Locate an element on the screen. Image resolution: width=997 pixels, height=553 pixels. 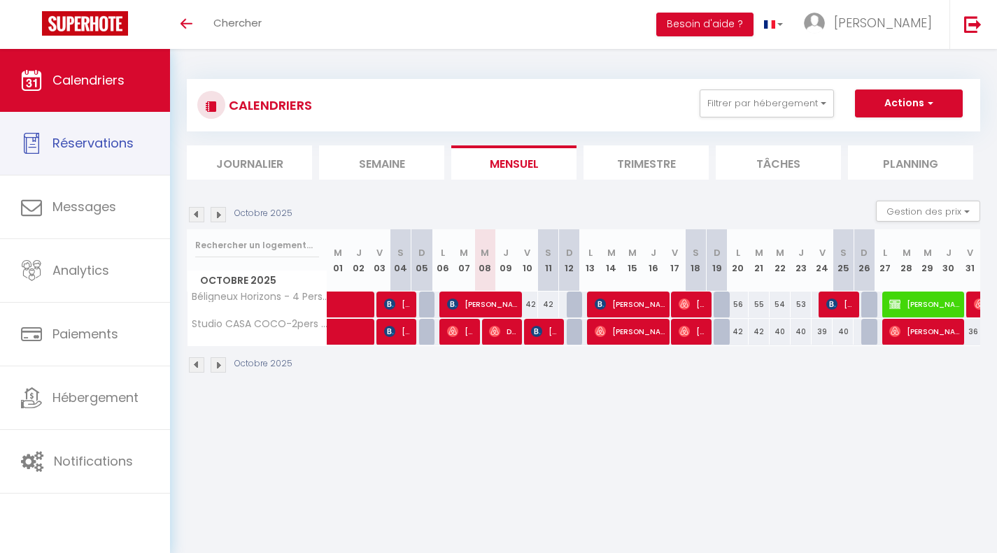
th: 28 is located at coordinates (906, 260).